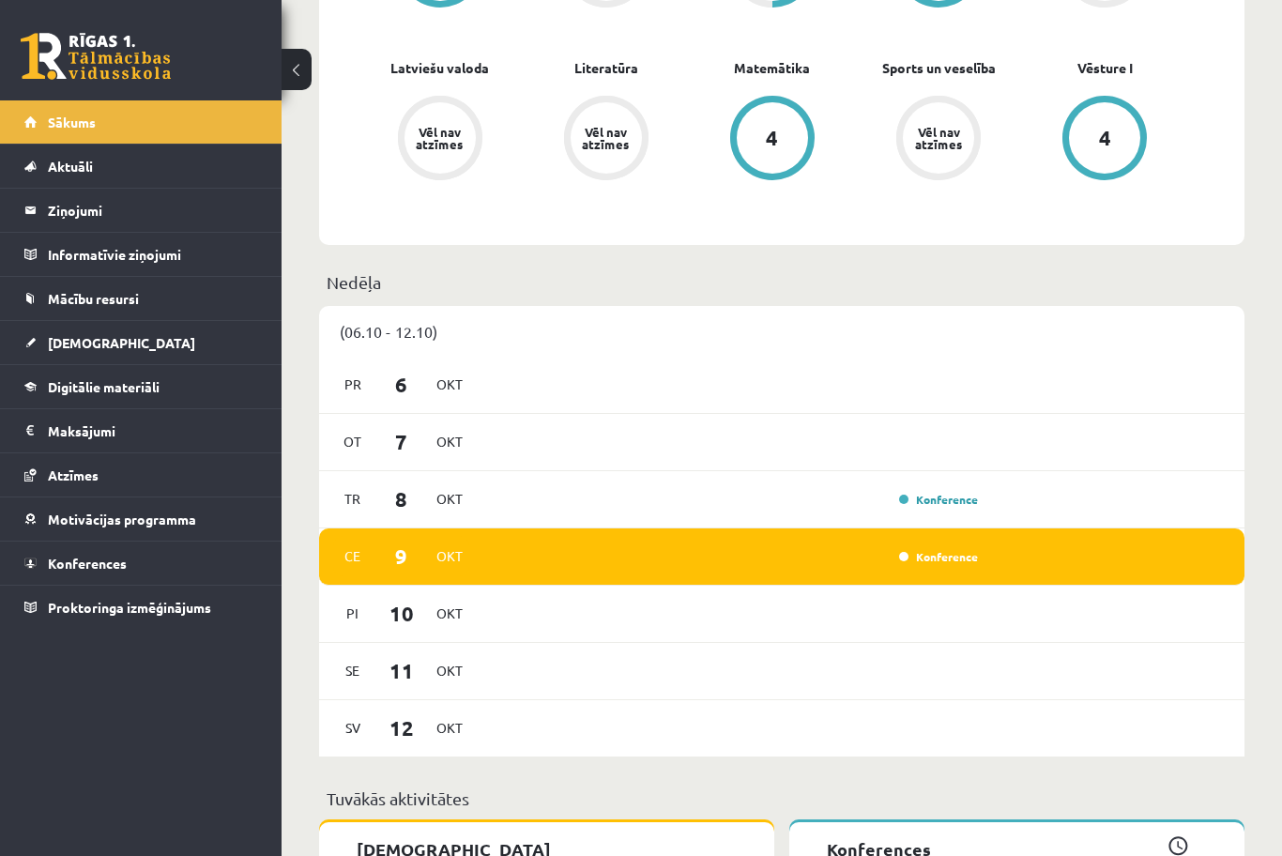  What do you see at coordinates (87, 563) in the screenshot?
I see `span: Konferences` at bounding box center [87, 563].